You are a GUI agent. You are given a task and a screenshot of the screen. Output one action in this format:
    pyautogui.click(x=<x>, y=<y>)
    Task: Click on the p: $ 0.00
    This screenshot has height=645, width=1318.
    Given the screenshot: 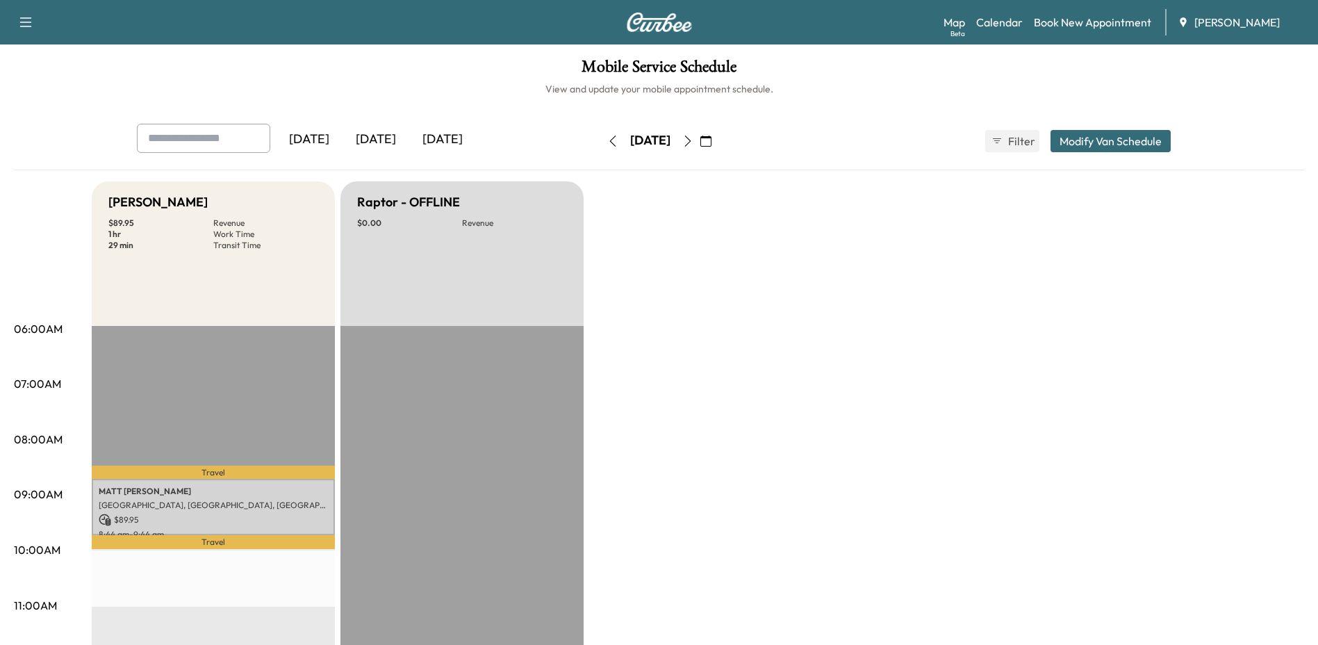 What is the action you would take?
    pyautogui.click(x=409, y=223)
    